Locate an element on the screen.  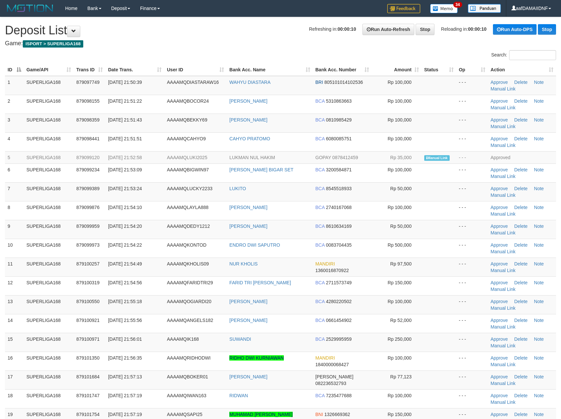
td: 2 is located at coordinates (14, 104).